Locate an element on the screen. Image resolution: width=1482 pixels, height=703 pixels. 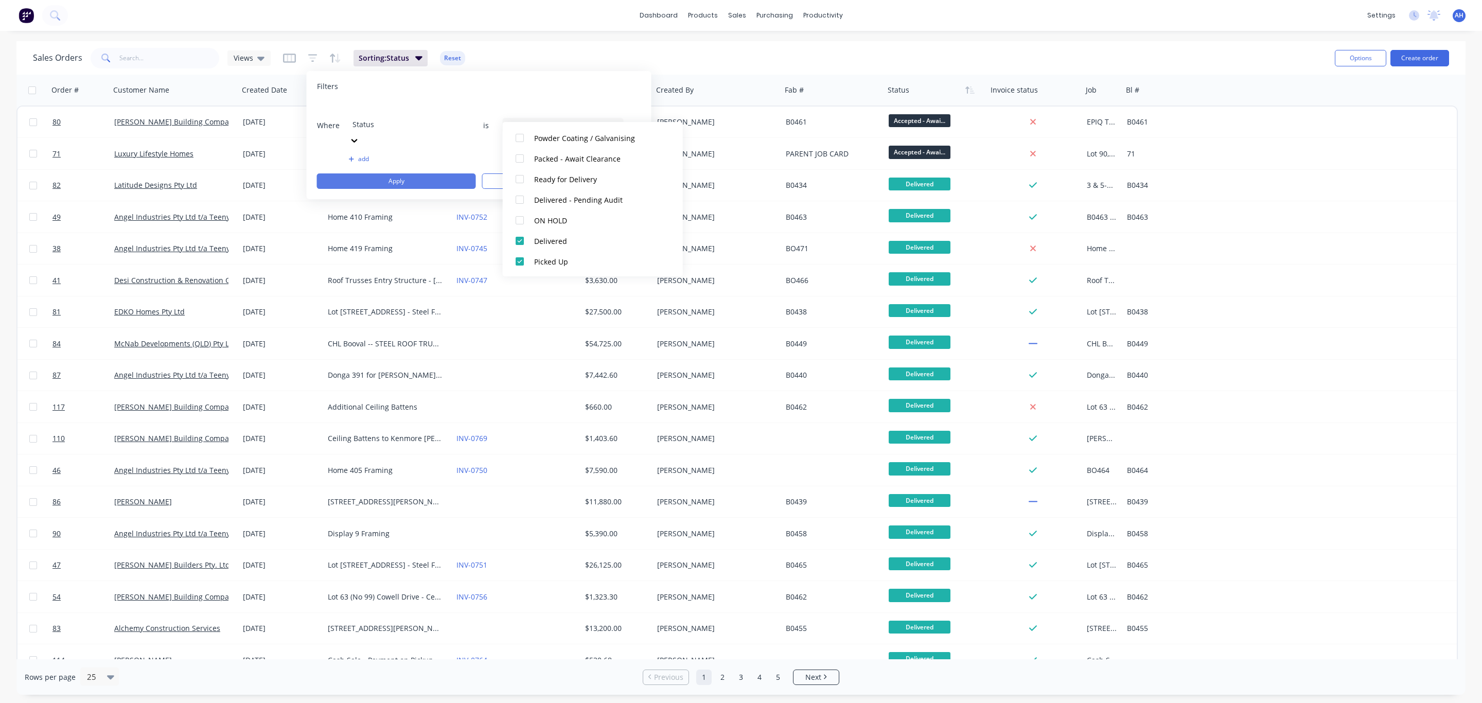
div: $3,630.00 is located at coordinates (615, 280).